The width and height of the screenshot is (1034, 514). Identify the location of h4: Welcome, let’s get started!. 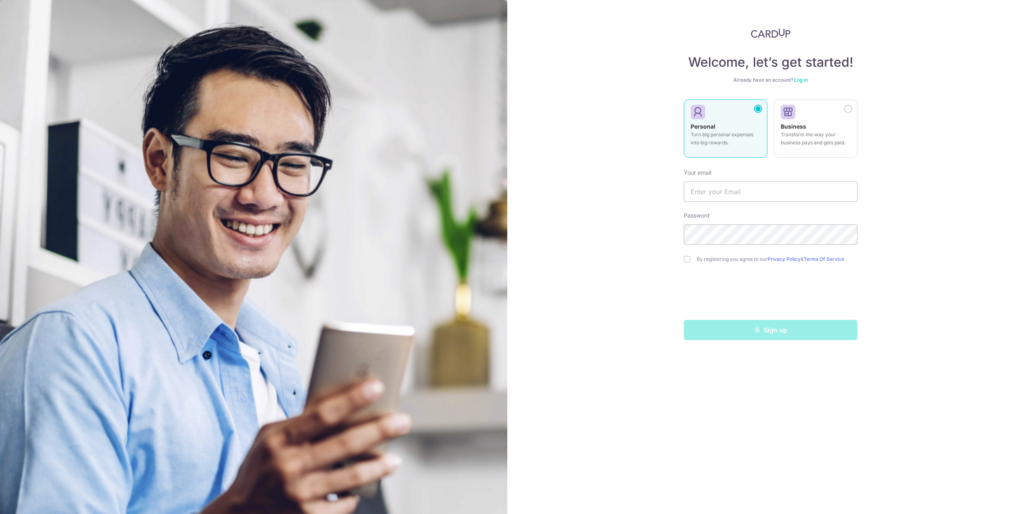
(771, 62).